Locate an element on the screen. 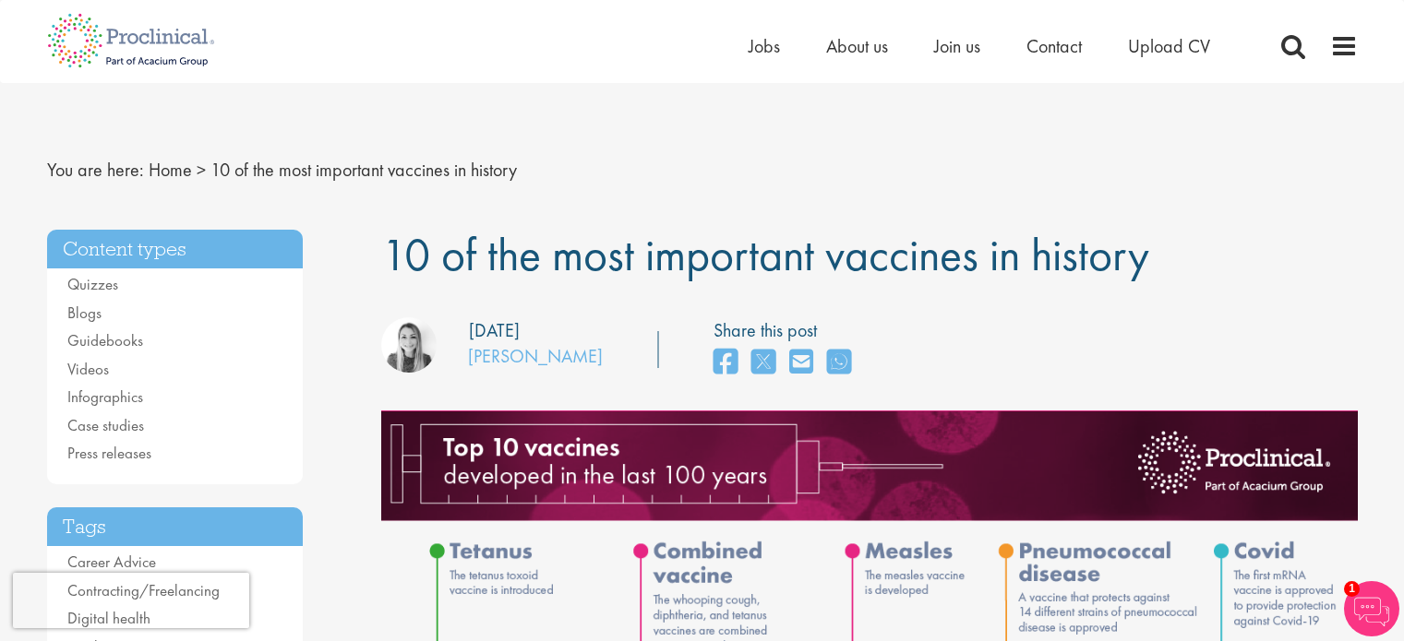 This screenshot has width=1404, height=641. a: Guidebooks is located at coordinates (105, 341).